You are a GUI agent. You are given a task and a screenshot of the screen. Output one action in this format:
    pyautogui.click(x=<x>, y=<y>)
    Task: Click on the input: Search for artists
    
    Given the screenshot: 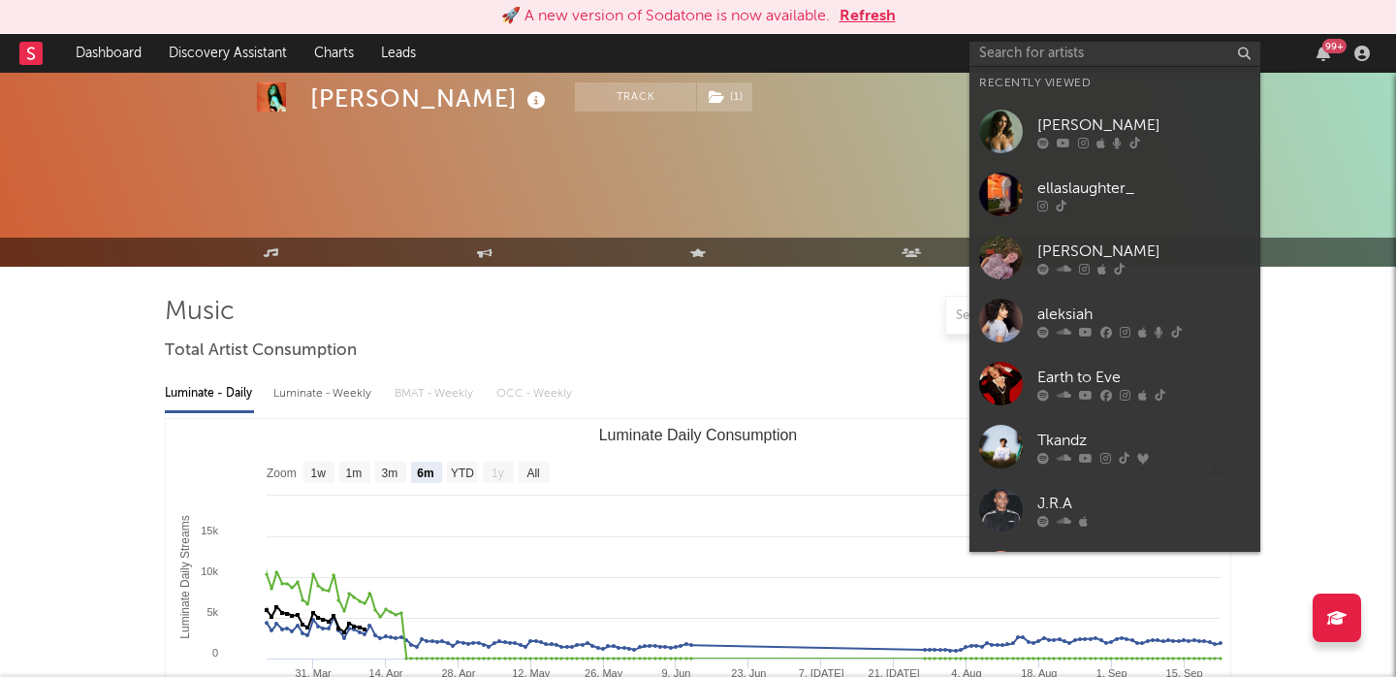 What is the action you would take?
    pyautogui.click(x=1115, y=53)
    